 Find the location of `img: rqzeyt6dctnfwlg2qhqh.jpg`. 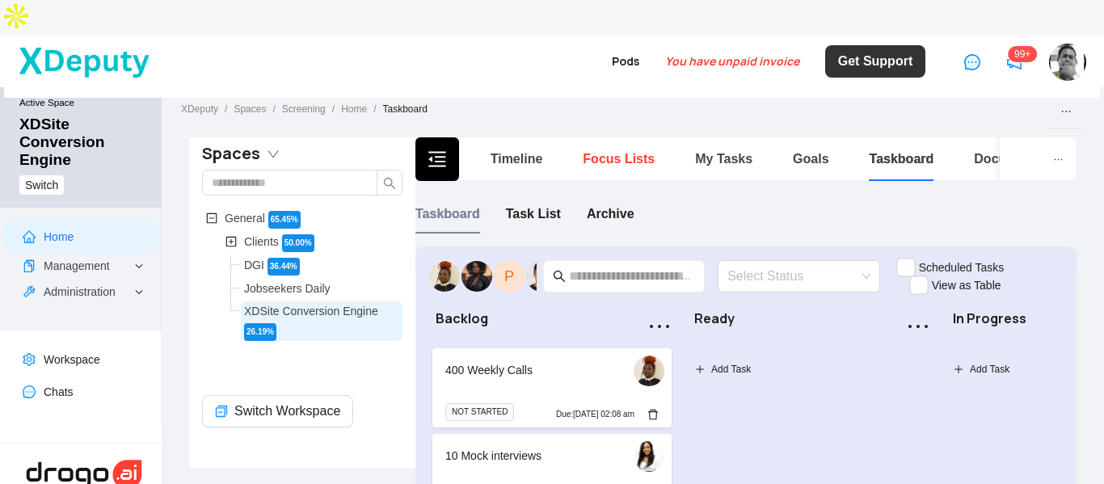

img: rqzeyt6dctnfwlg2qhqh.jpg is located at coordinates (649, 457).